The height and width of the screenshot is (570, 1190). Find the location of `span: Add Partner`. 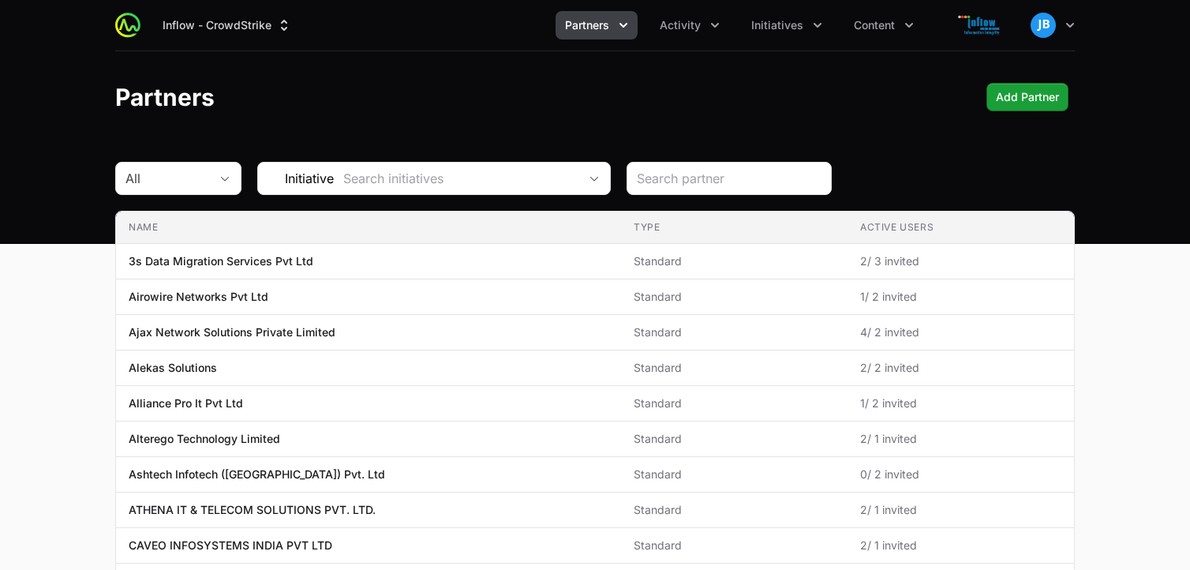

span: Add Partner is located at coordinates (1028, 97).